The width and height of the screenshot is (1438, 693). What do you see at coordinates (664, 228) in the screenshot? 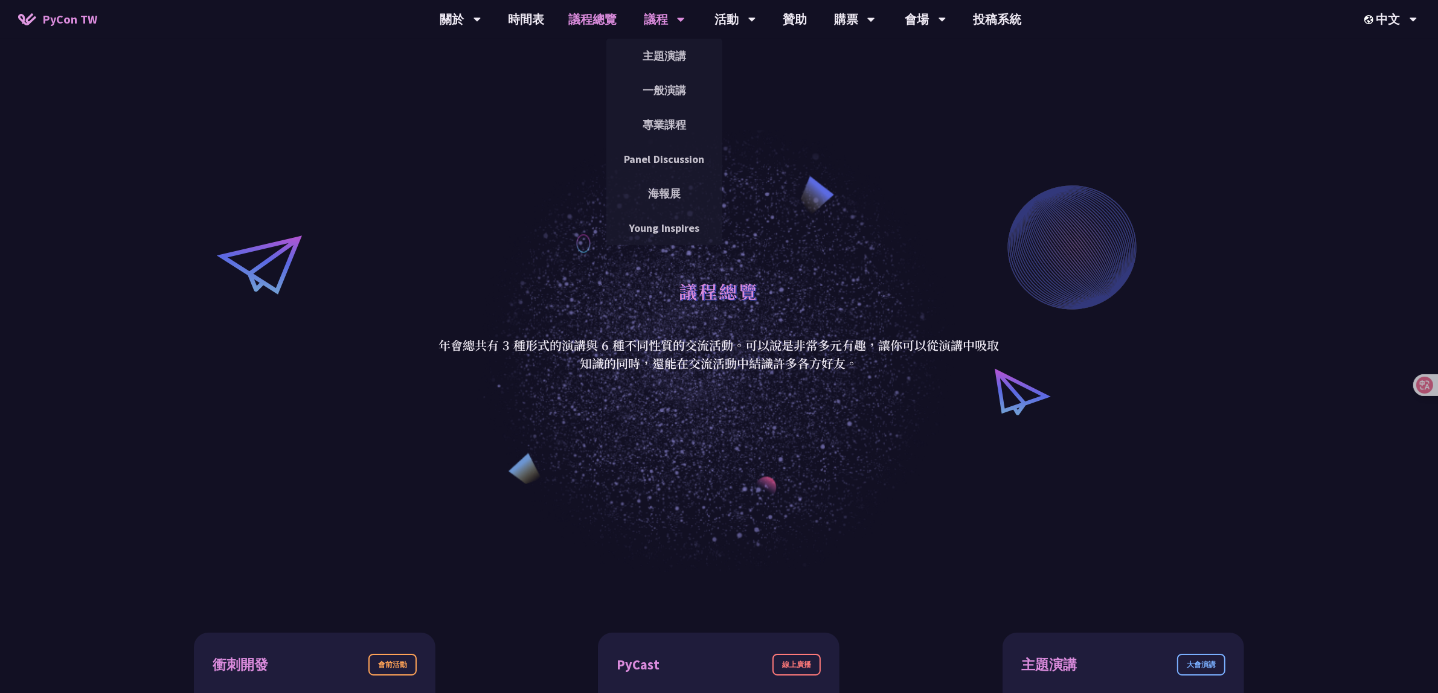
I see `a: Young Inspires` at bounding box center [664, 228].